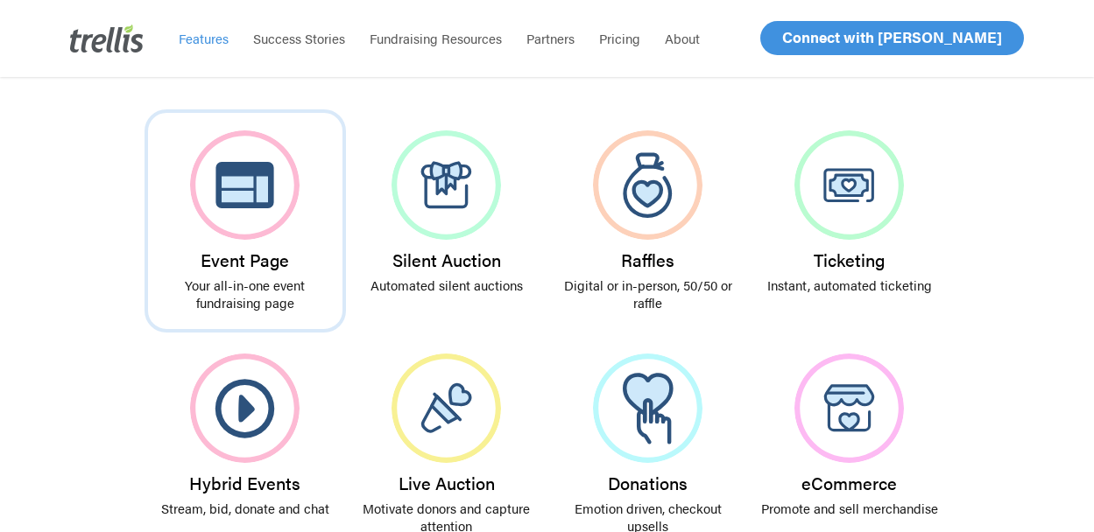 Image resolution: width=1094 pixels, height=532 pixels. Describe the element at coordinates (245, 221) in the screenshot. I see `a: Event Page Your all-in-one event fundraising page` at that location.